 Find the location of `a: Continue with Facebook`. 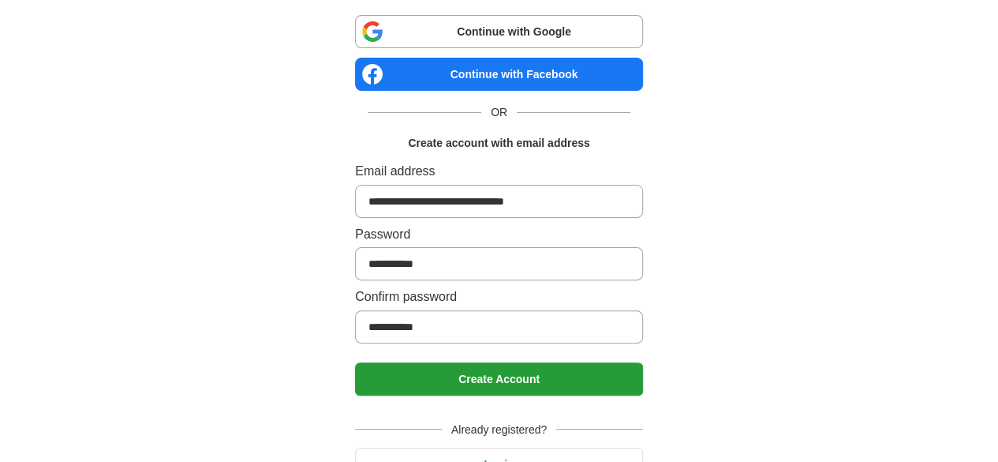

a: Continue with Facebook is located at coordinates (499, 74).